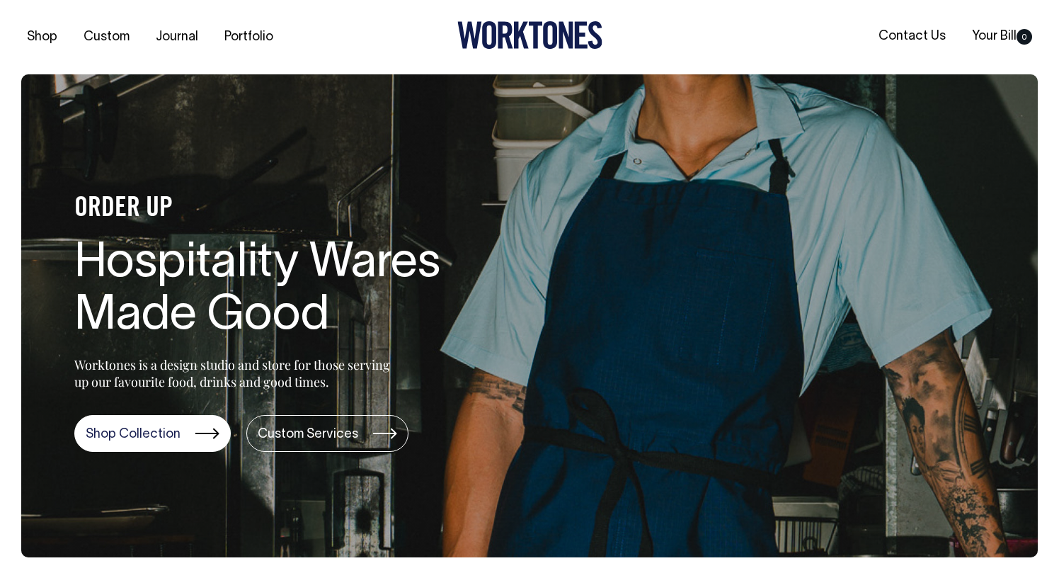 Image resolution: width=1059 pixels, height=573 pixels. Describe the element at coordinates (912, 36) in the screenshot. I see `a: Contact Us` at that location.